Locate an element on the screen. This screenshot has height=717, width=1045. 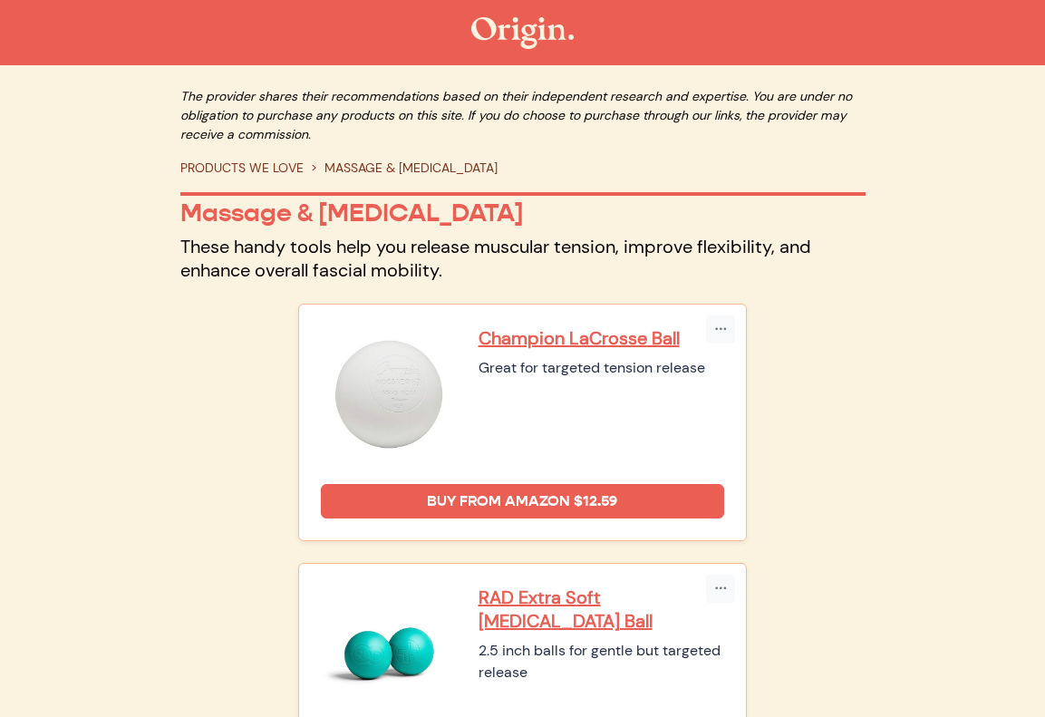
a: PRODUCTS WE LOVE is located at coordinates (242, 168).